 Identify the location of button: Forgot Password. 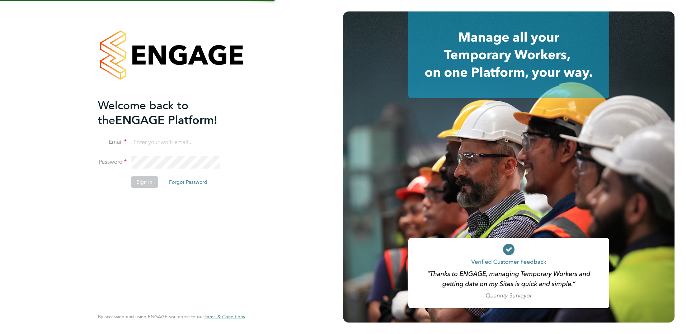
(188, 182).